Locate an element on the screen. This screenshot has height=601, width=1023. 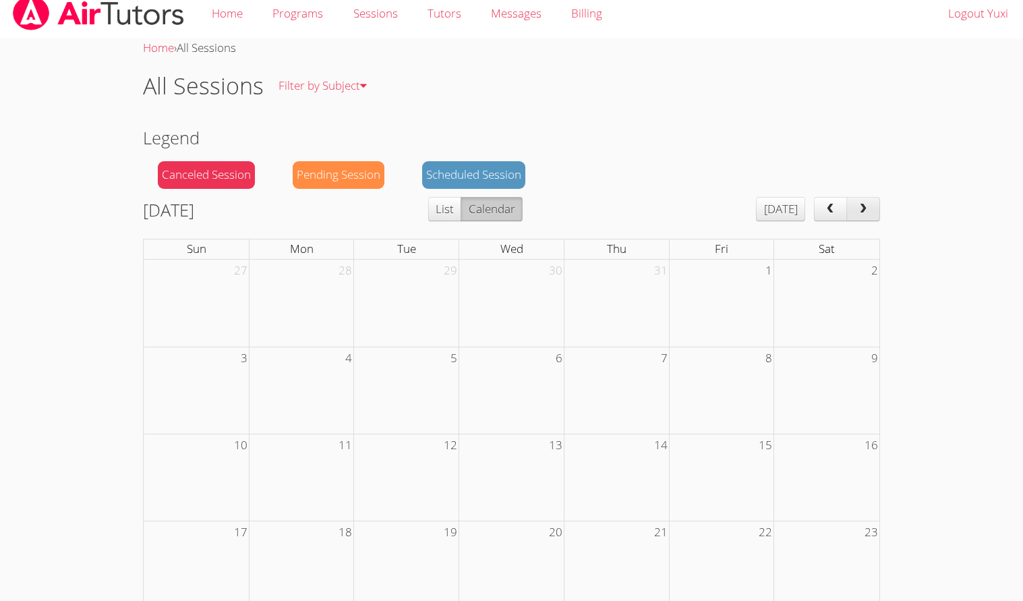
span: 17 is located at coordinates (241, 532).